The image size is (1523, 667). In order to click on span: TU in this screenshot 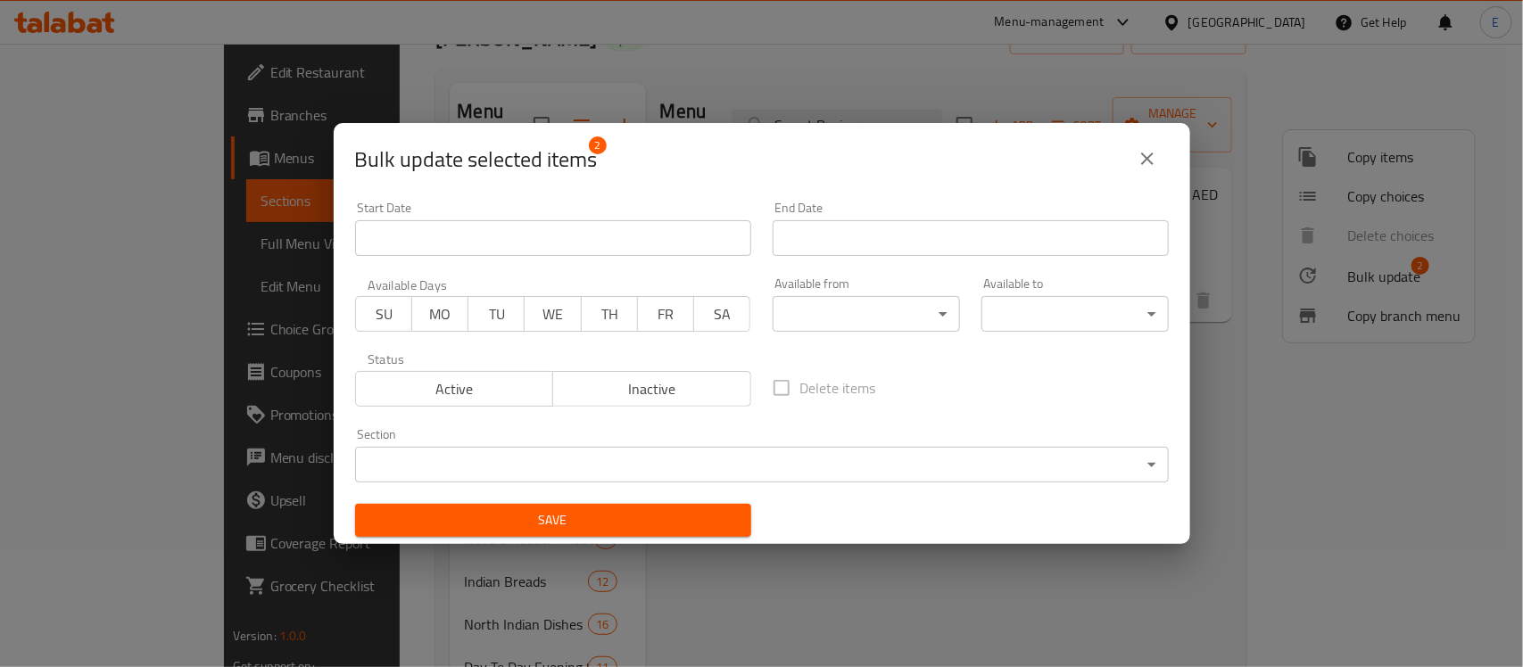, I will do `click(496, 314)`.